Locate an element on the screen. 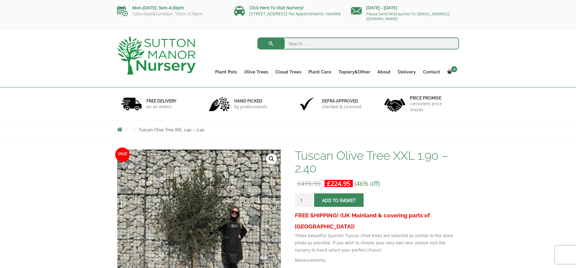  img: 4.jpg is located at coordinates (395, 104).